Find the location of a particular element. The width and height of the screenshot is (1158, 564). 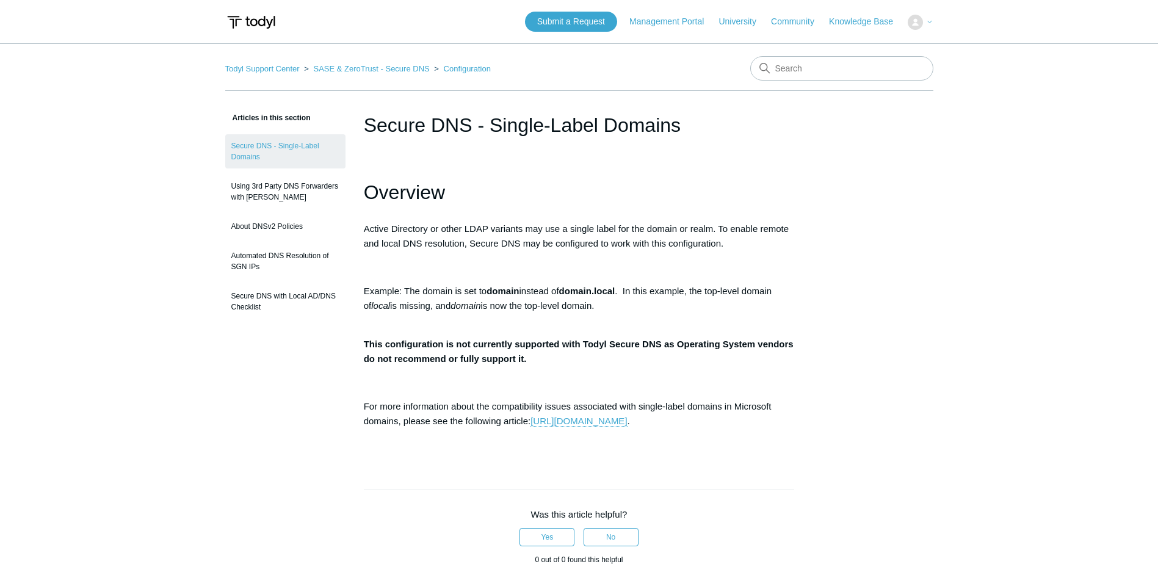

a: Community is located at coordinates (798, 21).